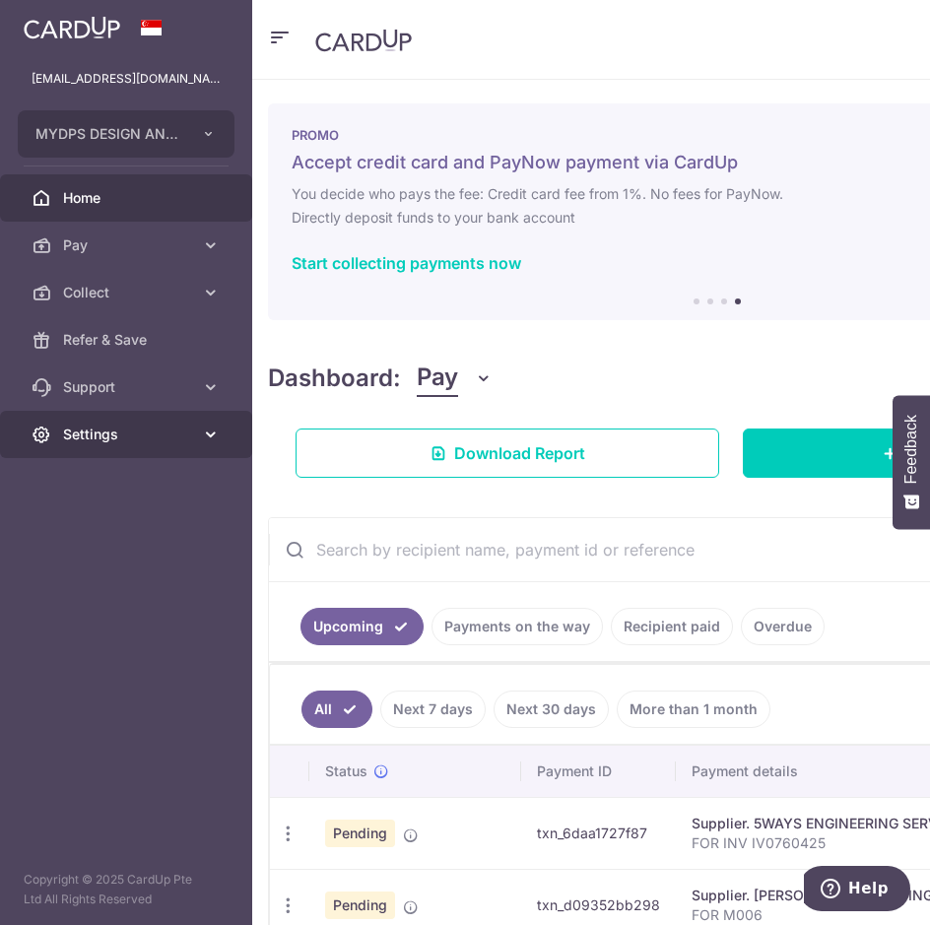 The width and height of the screenshot is (930, 925). What do you see at coordinates (346, 771) in the screenshot?
I see `span: Status` at bounding box center [346, 771].